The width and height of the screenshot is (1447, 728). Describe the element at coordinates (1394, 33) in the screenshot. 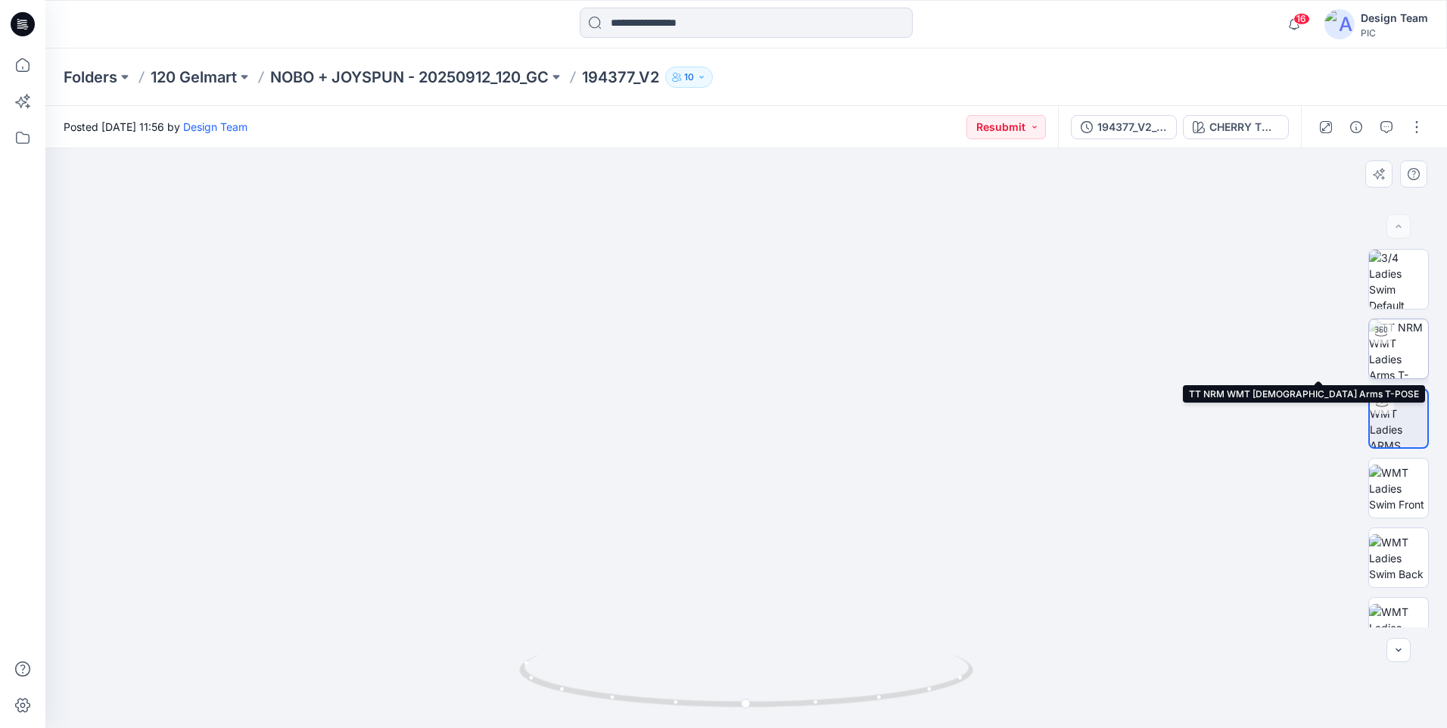

I see `div: PIC` at that location.